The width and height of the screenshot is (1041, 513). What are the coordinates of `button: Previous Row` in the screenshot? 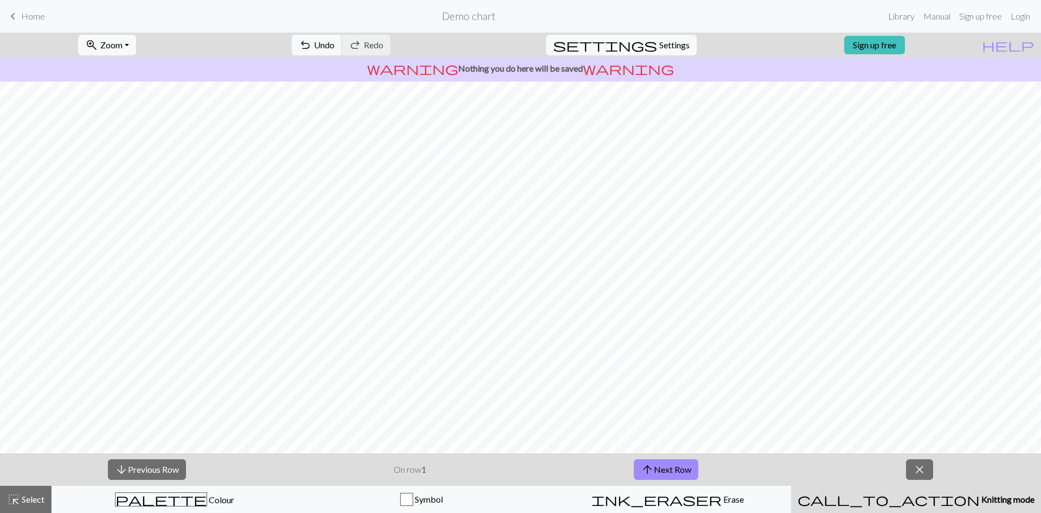 It's located at (147, 469).